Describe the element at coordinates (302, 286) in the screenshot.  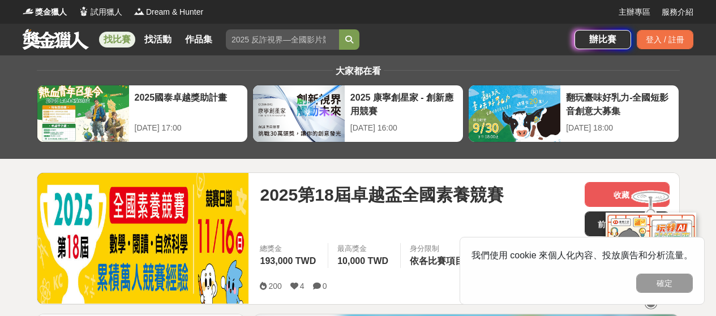
I see `span: 4` at that location.